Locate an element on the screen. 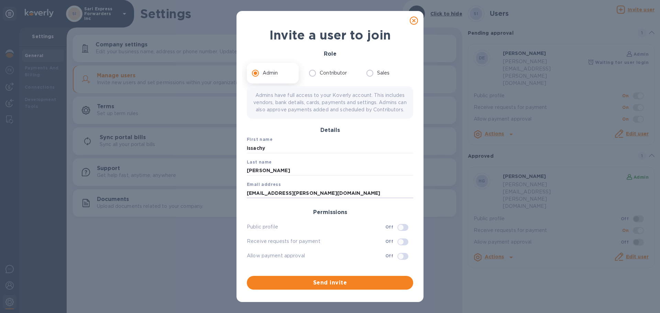 The height and width of the screenshot is (313, 660). p: Admins have full access to your Koverly account. This includes vendors, bank details, cards, paym... is located at coordinates (330, 102).